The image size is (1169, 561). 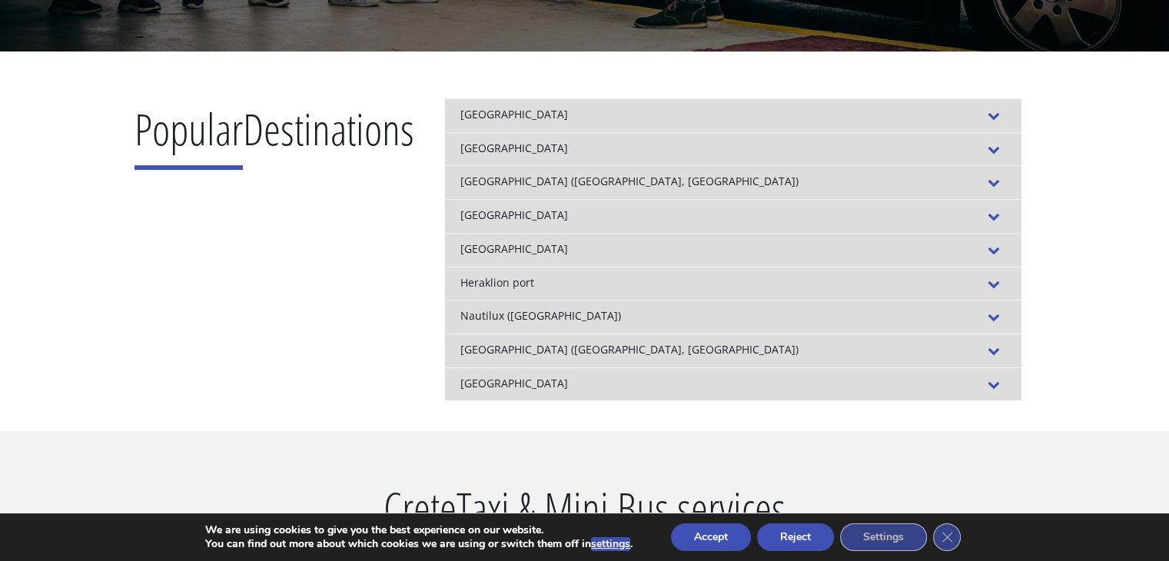 What do you see at coordinates (188, 135) in the screenshot?
I see `span: Popular` at bounding box center [188, 135].